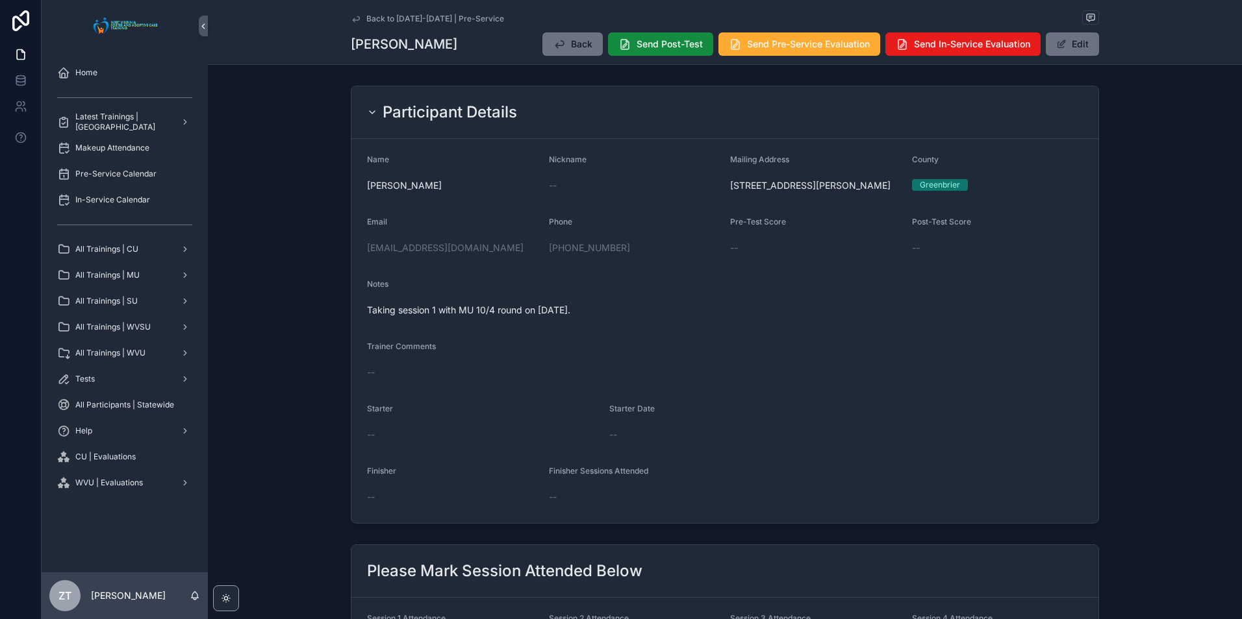  I want to click on span: Home, so click(86, 73).